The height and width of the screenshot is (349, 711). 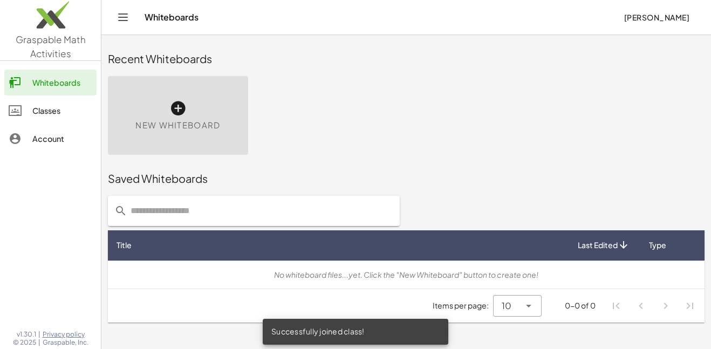 What do you see at coordinates (406, 179) in the screenshot?
I see `div: Saved Whiteboards` at bounding box center [406, 179].